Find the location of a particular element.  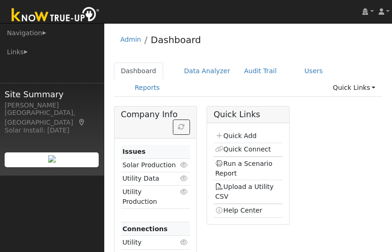

a: Map is located at coordinates (82, 122).